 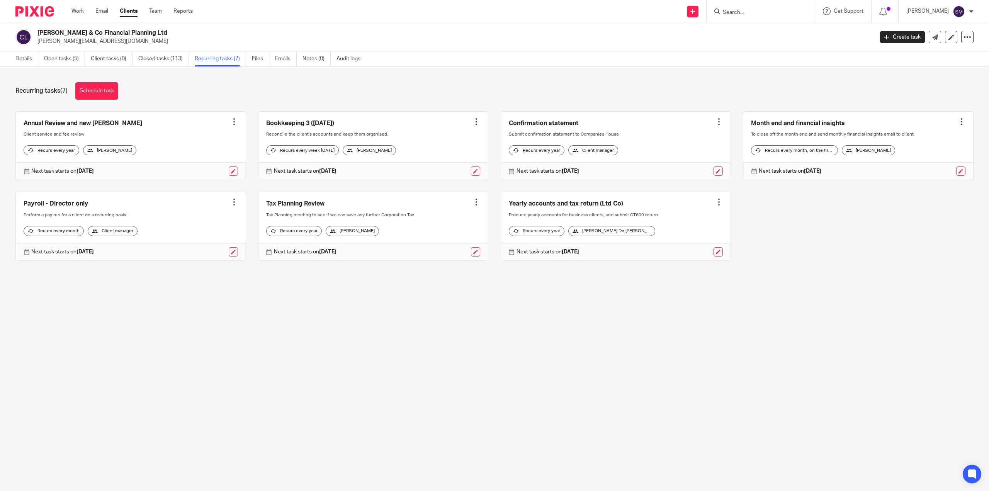 What do you see at coordinates (286, 59) in the screenshot?
I see `a: Emails` at bounding box center [286, 59].